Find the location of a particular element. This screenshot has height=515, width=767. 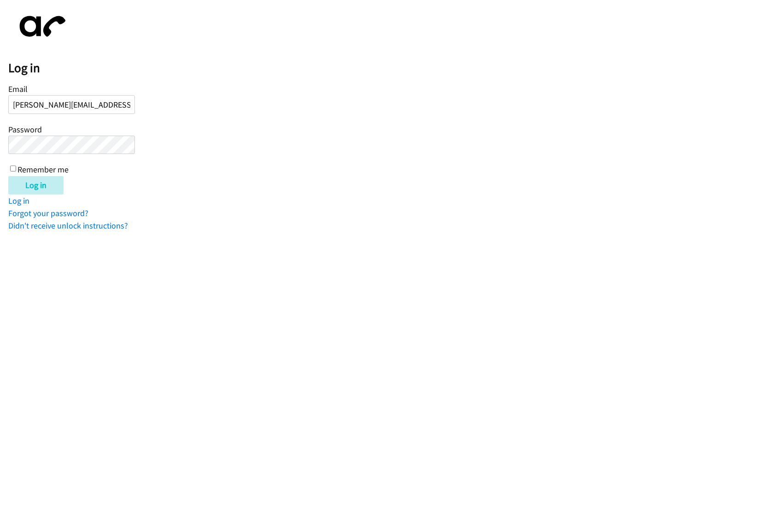

label: Remember me is located at coordinates (43, 170).